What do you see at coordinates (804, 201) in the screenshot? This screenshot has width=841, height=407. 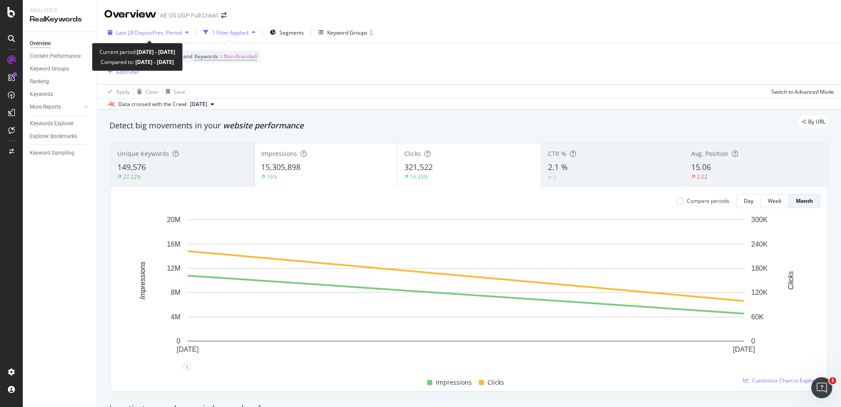 I see `div: Month` at bounding box center [804, 201].